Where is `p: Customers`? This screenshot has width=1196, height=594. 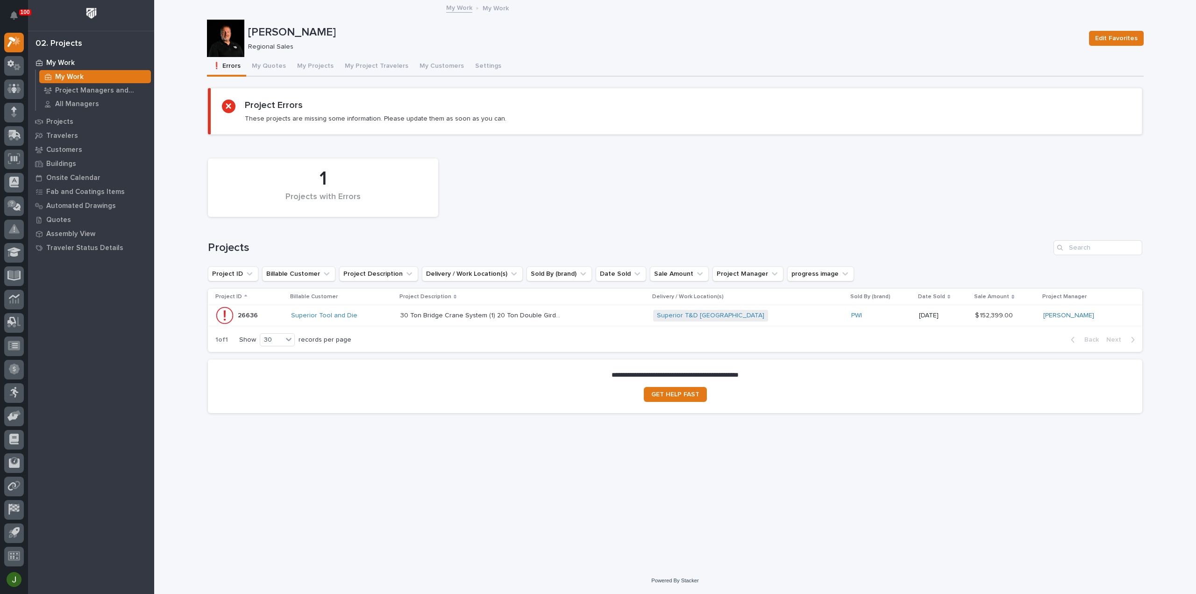 p: Customers is located at coordinates (64, 150).